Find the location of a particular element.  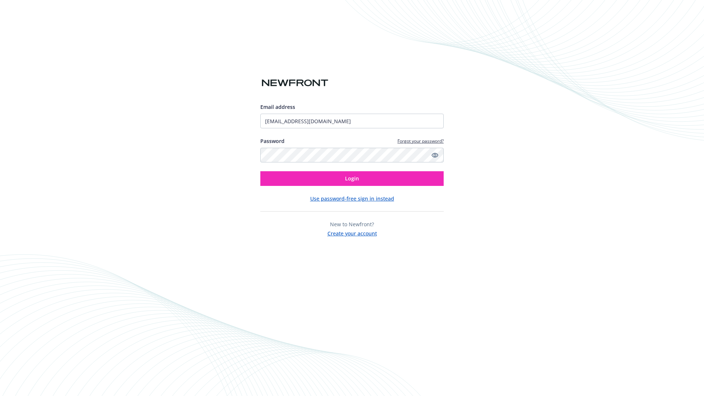

span: Email address is located at coordinates (278, 107).